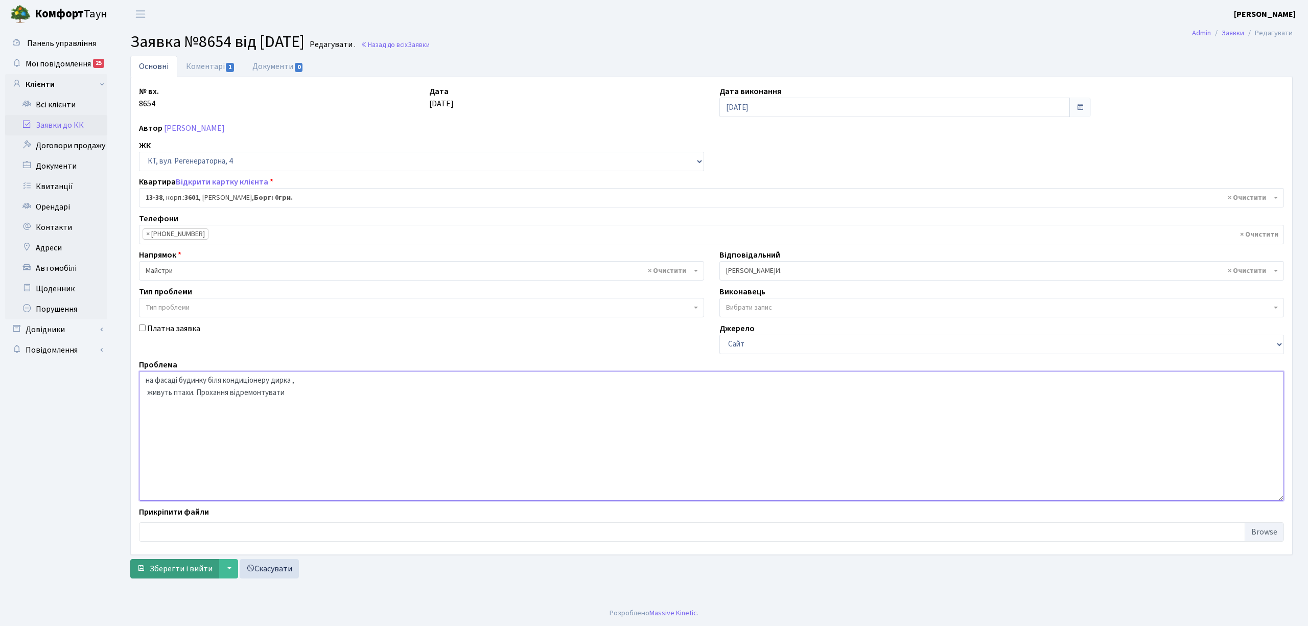 Image resolution: width=1308 pixels, height=626 pixels. Describe the element at coordinates (56, 350) in the screenshot. I see `a: Повідомлення` at that location.